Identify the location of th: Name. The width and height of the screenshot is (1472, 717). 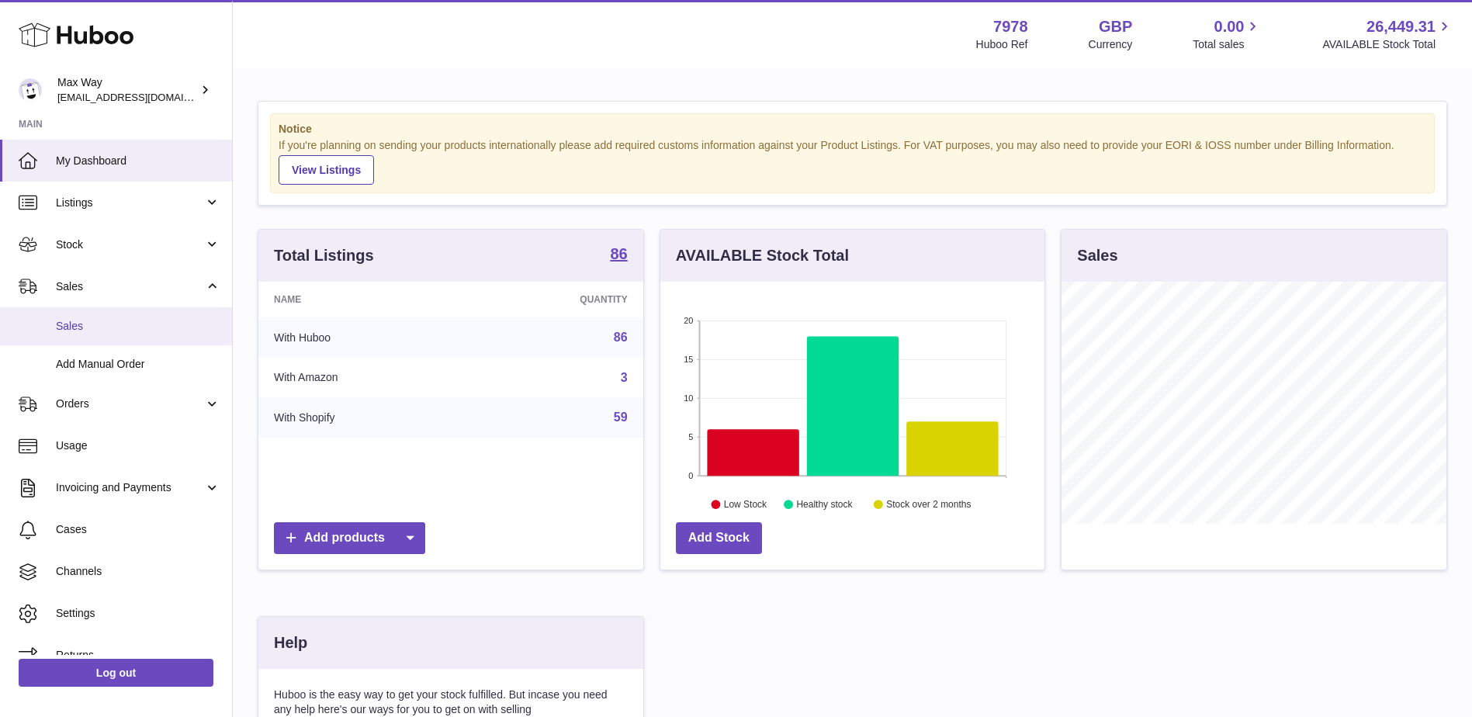
(363, 299).